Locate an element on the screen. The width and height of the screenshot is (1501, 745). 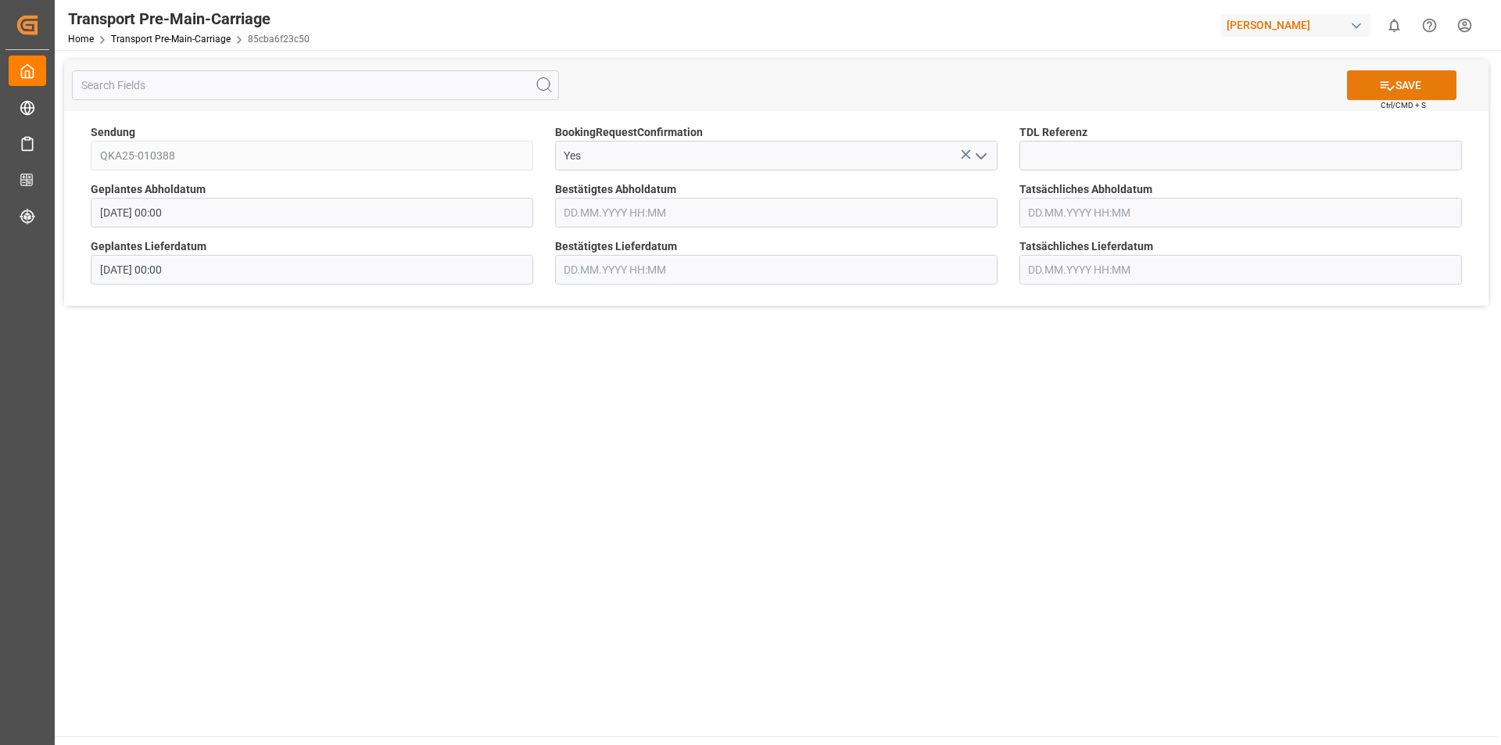
span: Tatsächliches Abholdatum is located at coordinates (1086, 189).